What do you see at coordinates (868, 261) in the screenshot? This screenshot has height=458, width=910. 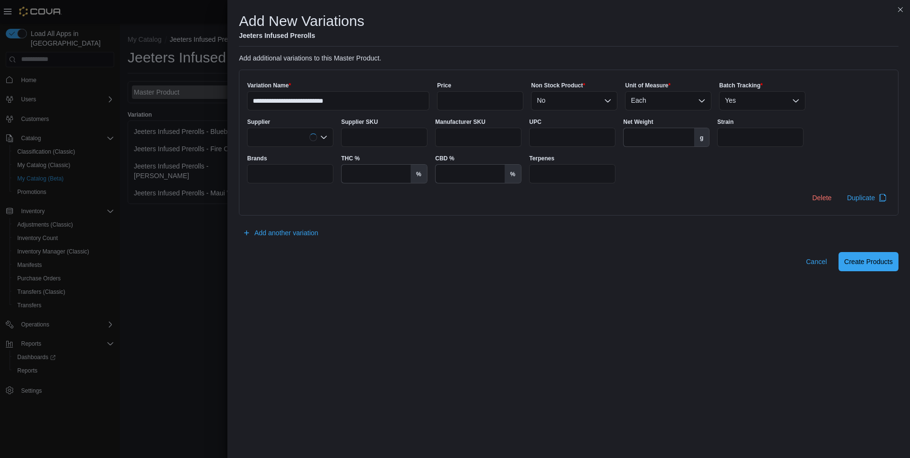 I see `span: Create Products` at bounding box center [868, 261].